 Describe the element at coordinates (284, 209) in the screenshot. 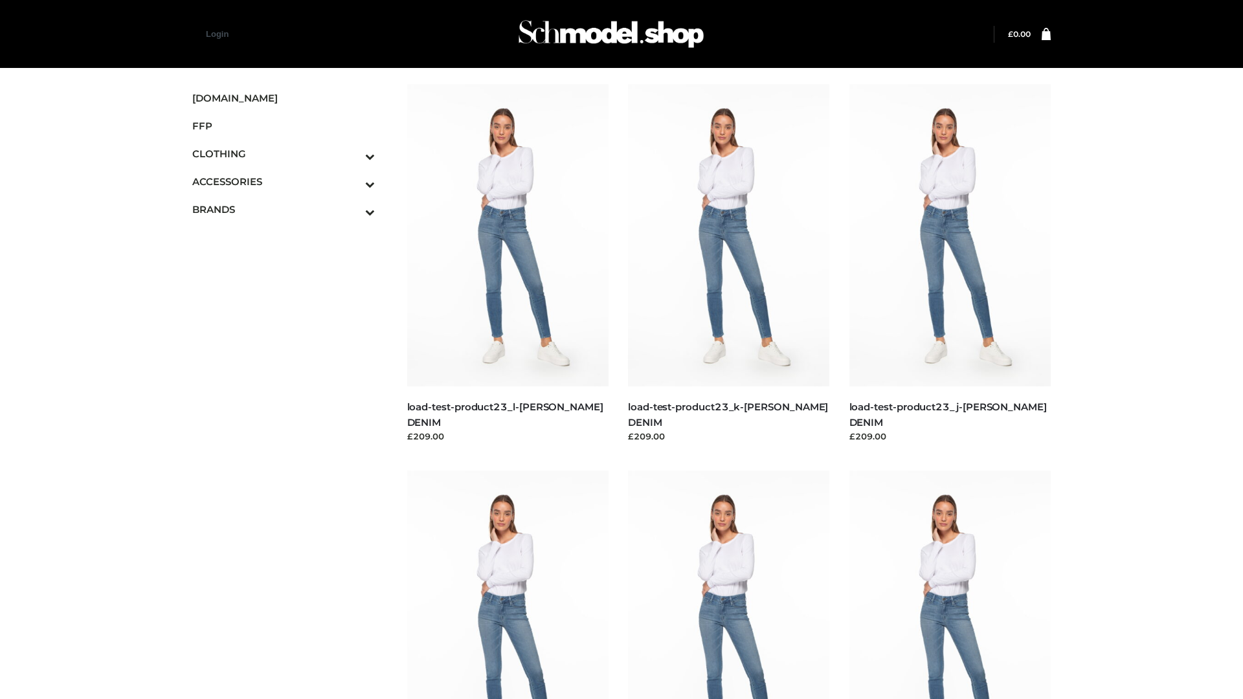

I see `a: BRANDSToggle Submenu` at that location.